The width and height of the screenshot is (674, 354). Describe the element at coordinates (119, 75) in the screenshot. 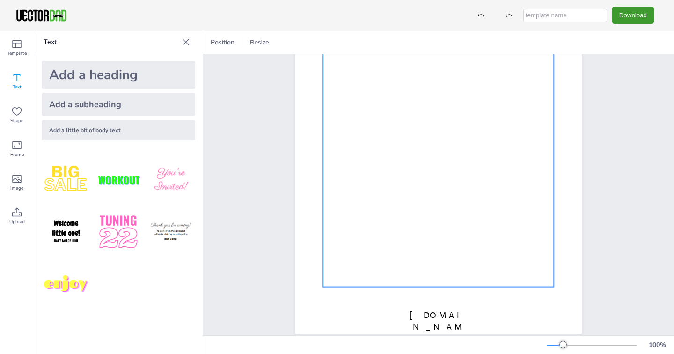

I see `div: Add a heading` at that location.